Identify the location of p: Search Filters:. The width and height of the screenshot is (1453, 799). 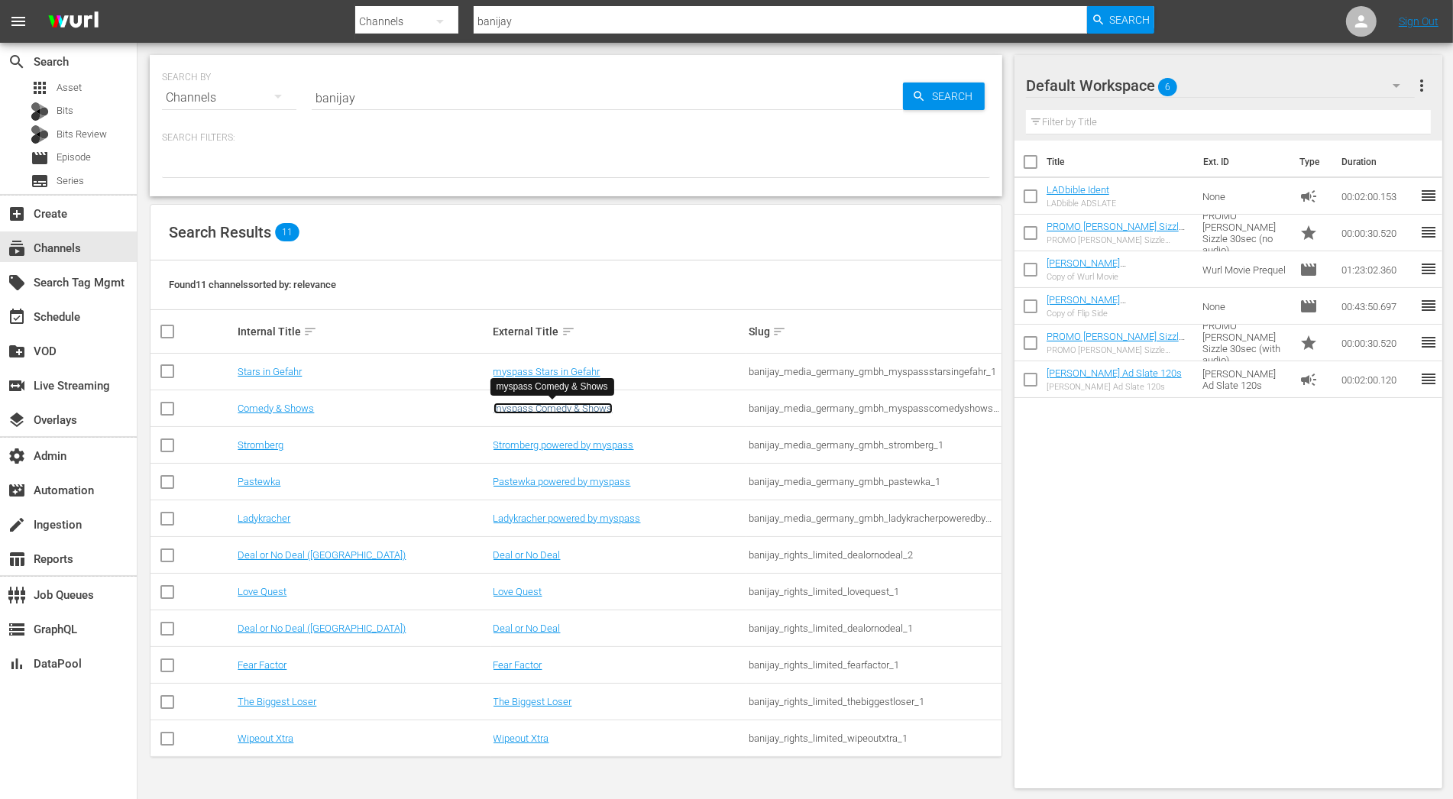
(576, 137).